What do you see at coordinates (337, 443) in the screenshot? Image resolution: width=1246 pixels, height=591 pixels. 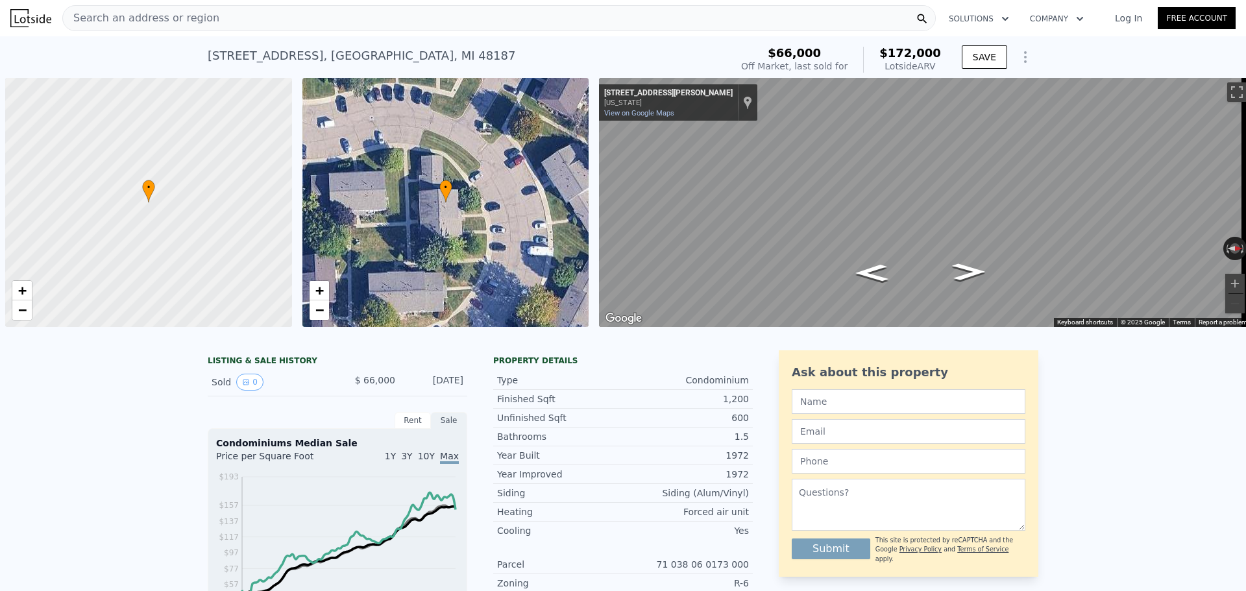 I see `div: Condominiums Median Sale` at bounding box center [337, 443].